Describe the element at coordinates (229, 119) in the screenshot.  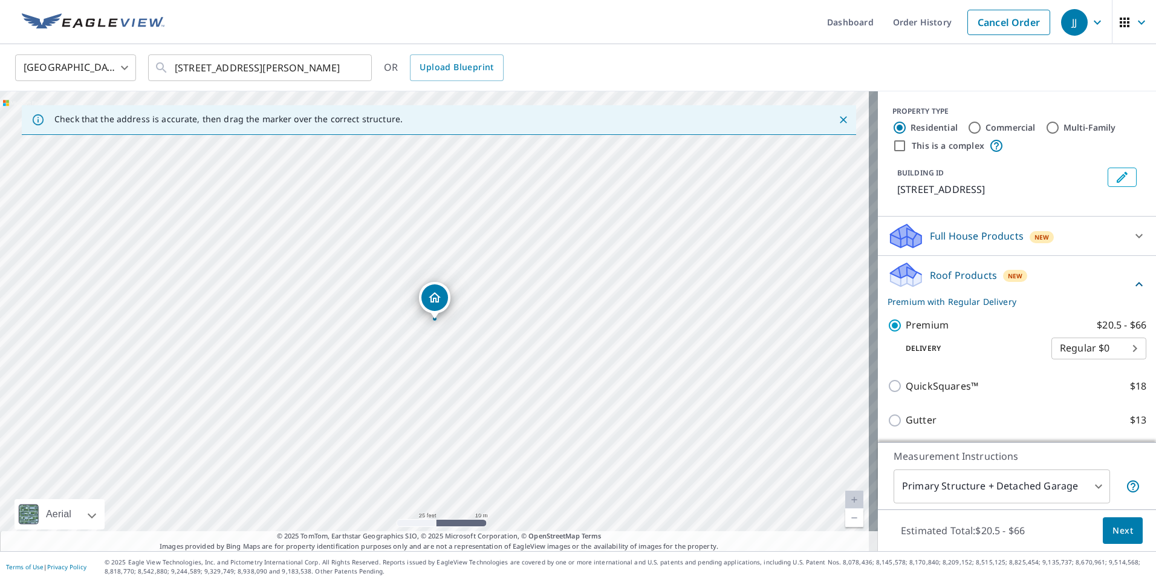
I see `p: Check that the address is accurate, then drag the marker over the correct structure.` at that location.